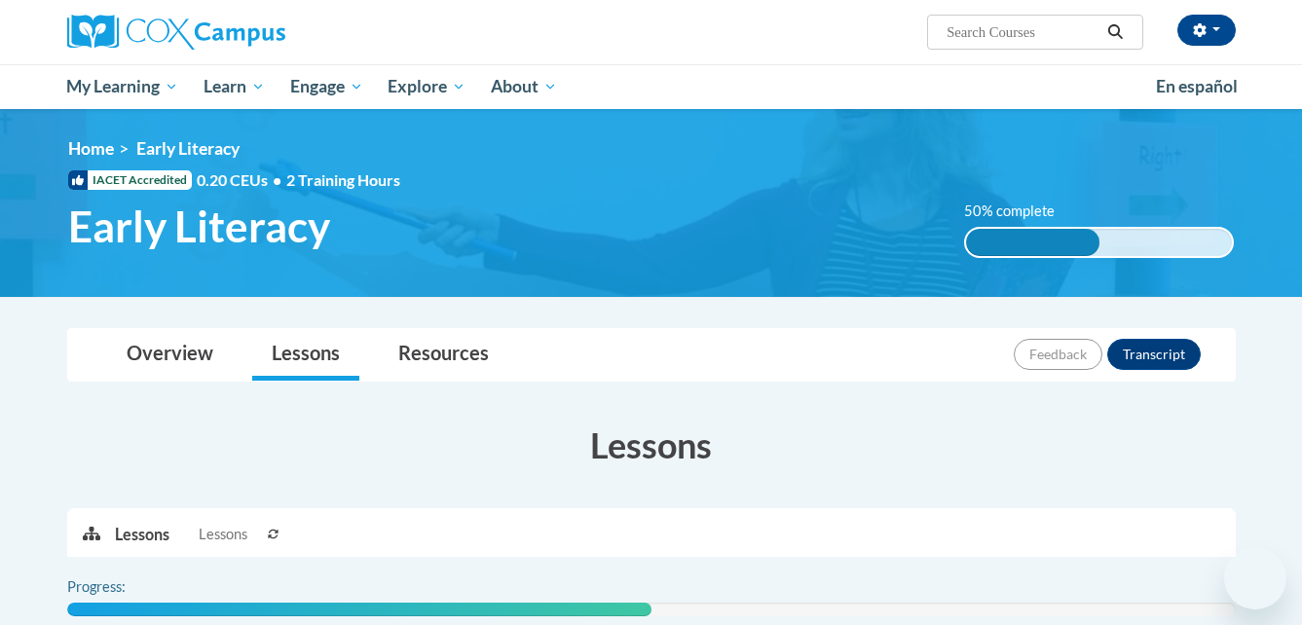  I want to click on button: Account Settings, so click(1207, 30).